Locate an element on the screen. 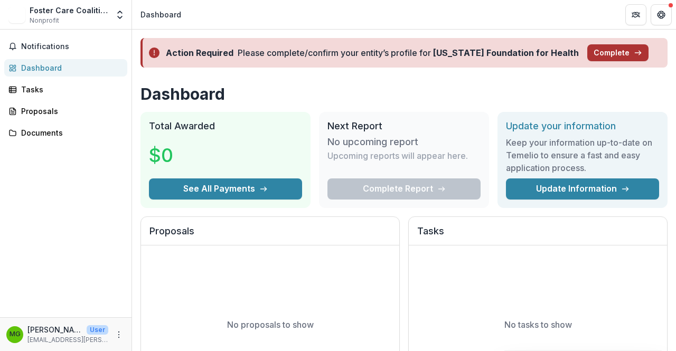  h2: Update your information is located at coordinates (583, 126).